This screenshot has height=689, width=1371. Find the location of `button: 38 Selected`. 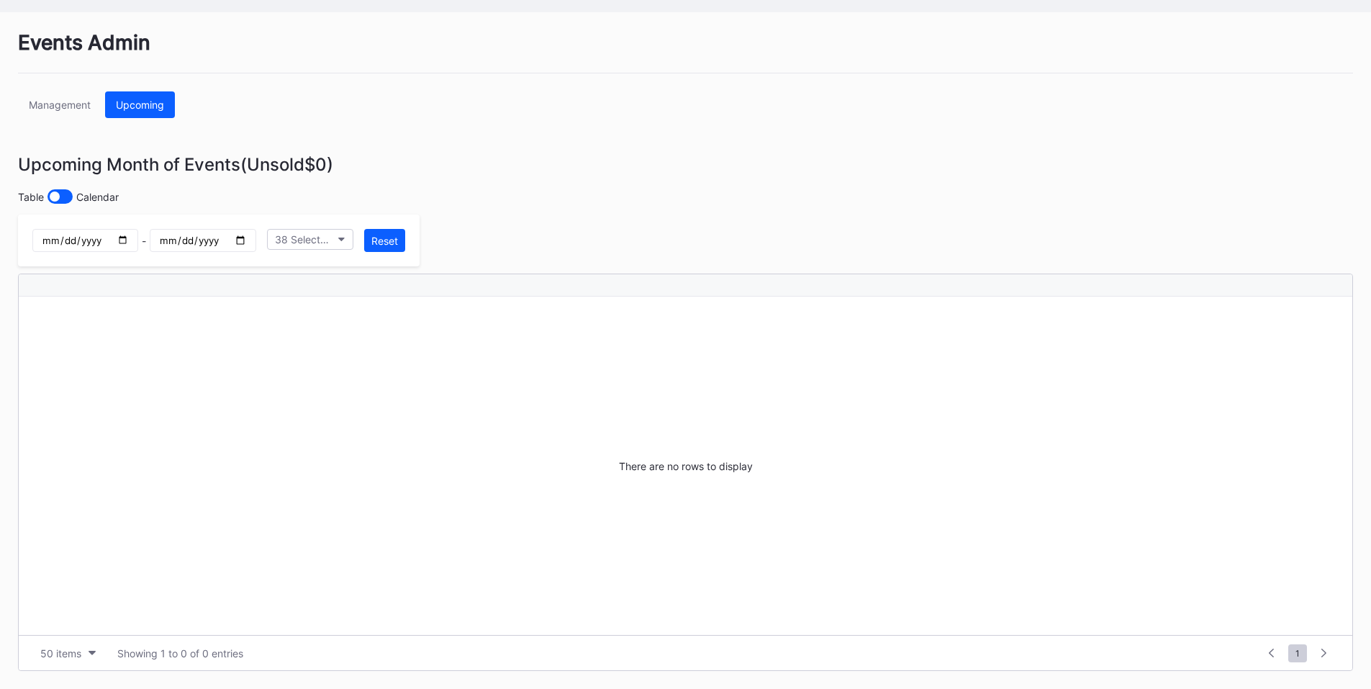

button: 38 Selected is located at coordinates (310, 239).